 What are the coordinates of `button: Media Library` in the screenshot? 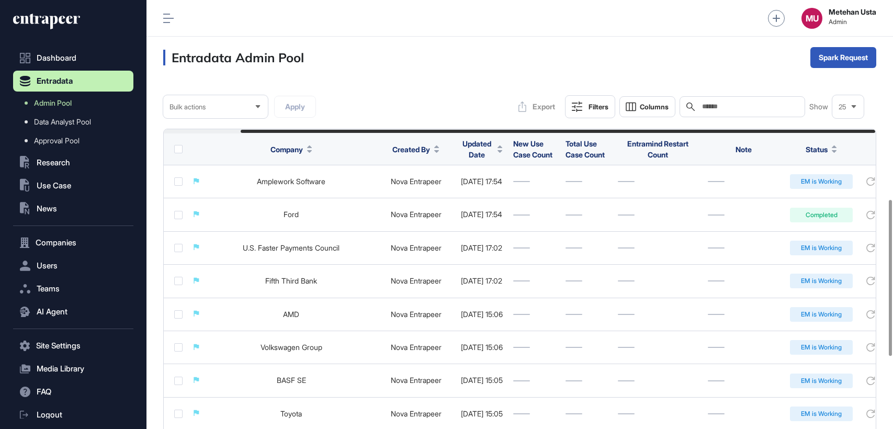 It's located at (73, 369).